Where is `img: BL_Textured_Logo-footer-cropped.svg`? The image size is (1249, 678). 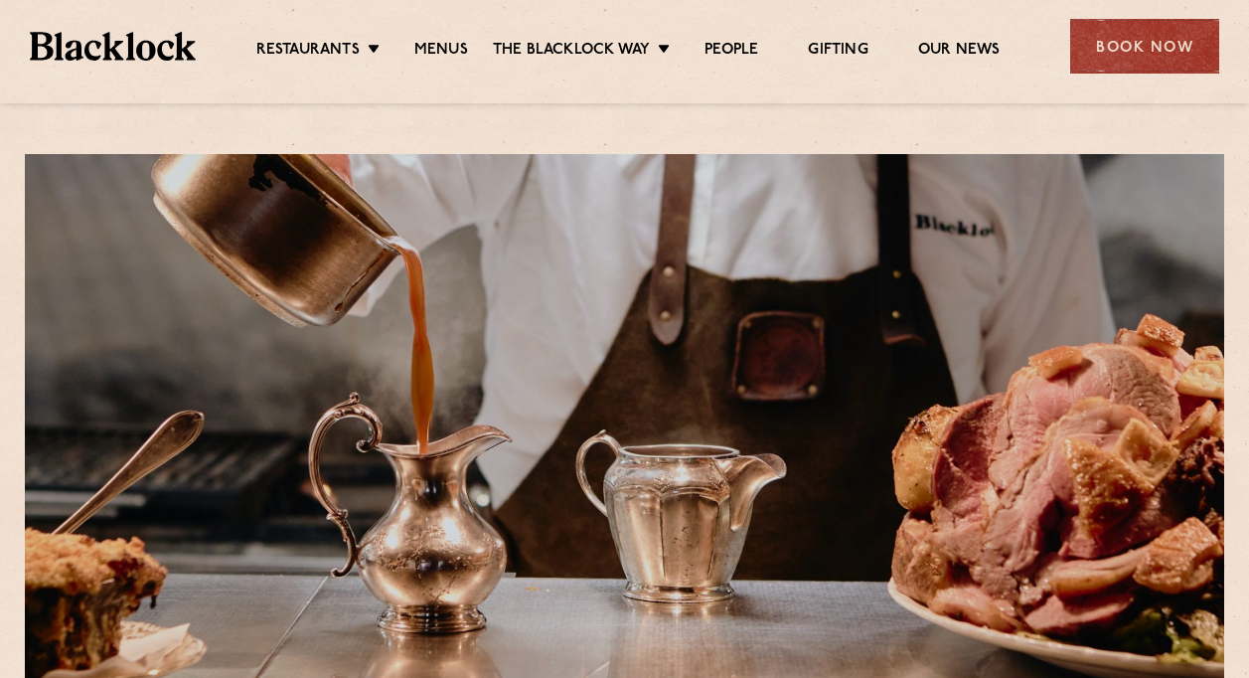 img: BL_Textured_Logo-footer-cropped.svg is located at coordinates (112, 46).